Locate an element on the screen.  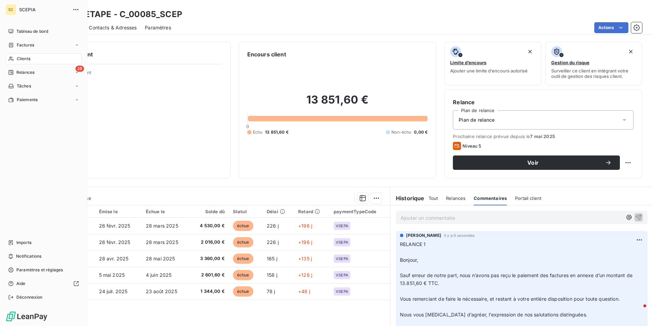
img: Logo LeanPay is located at coordinates (27, 316).